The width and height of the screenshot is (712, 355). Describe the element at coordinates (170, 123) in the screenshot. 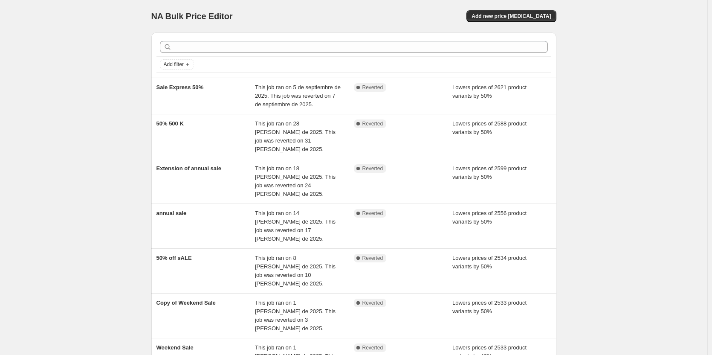

I see `span: 50% 500 K` at that location.